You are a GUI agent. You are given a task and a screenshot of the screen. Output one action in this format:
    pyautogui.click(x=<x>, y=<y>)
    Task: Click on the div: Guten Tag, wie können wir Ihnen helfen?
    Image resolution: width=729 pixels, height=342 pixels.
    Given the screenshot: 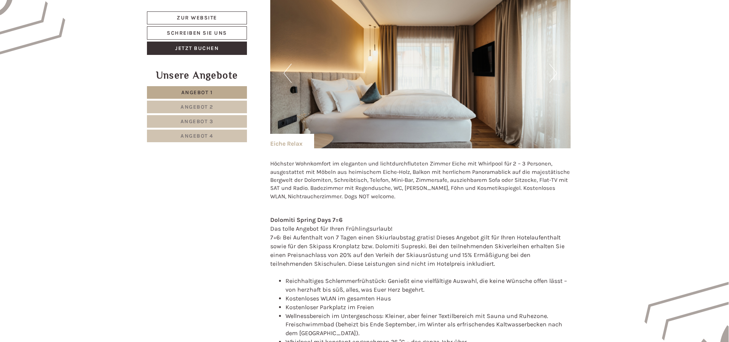 What is the action you would take?
    pyautogui.click(x=67, y=32)
    